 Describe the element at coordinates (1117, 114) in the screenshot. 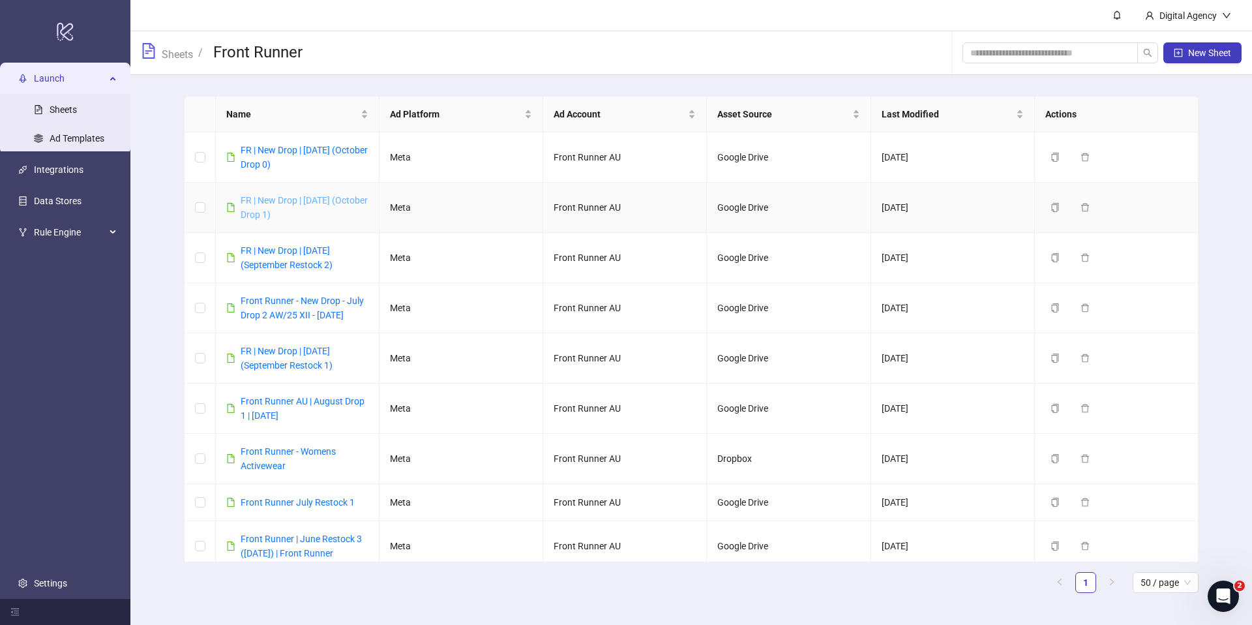

I see `th: Actions` at that location.